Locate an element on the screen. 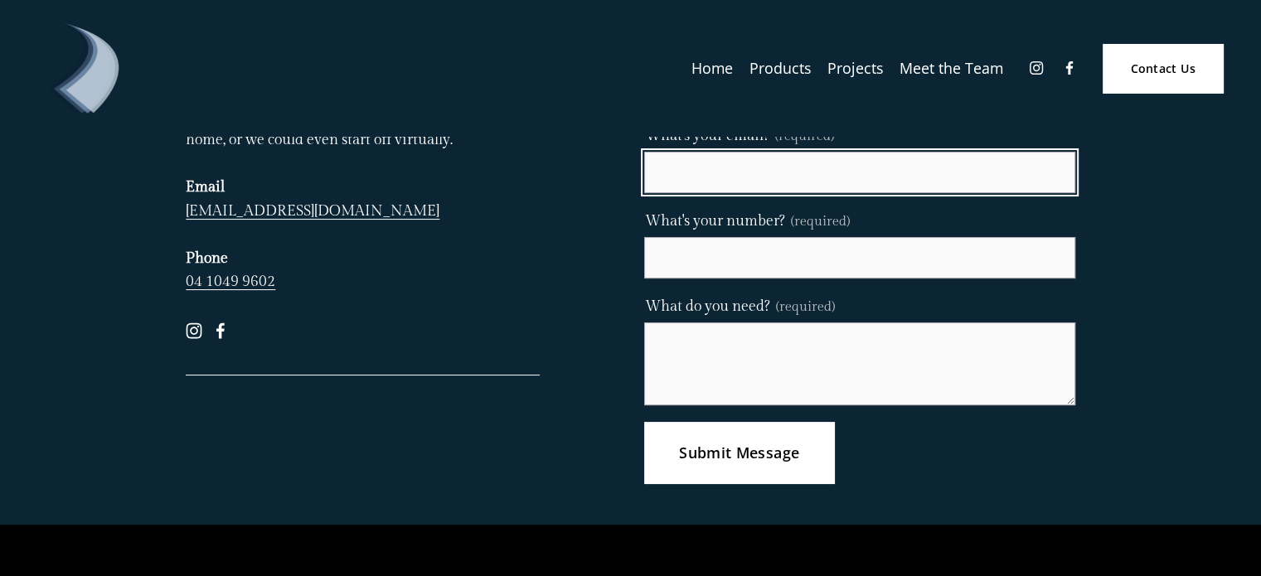 Image resolution: width=1261 pixels, height=576 pixels. a: Home is located at coordinates (712, 69).